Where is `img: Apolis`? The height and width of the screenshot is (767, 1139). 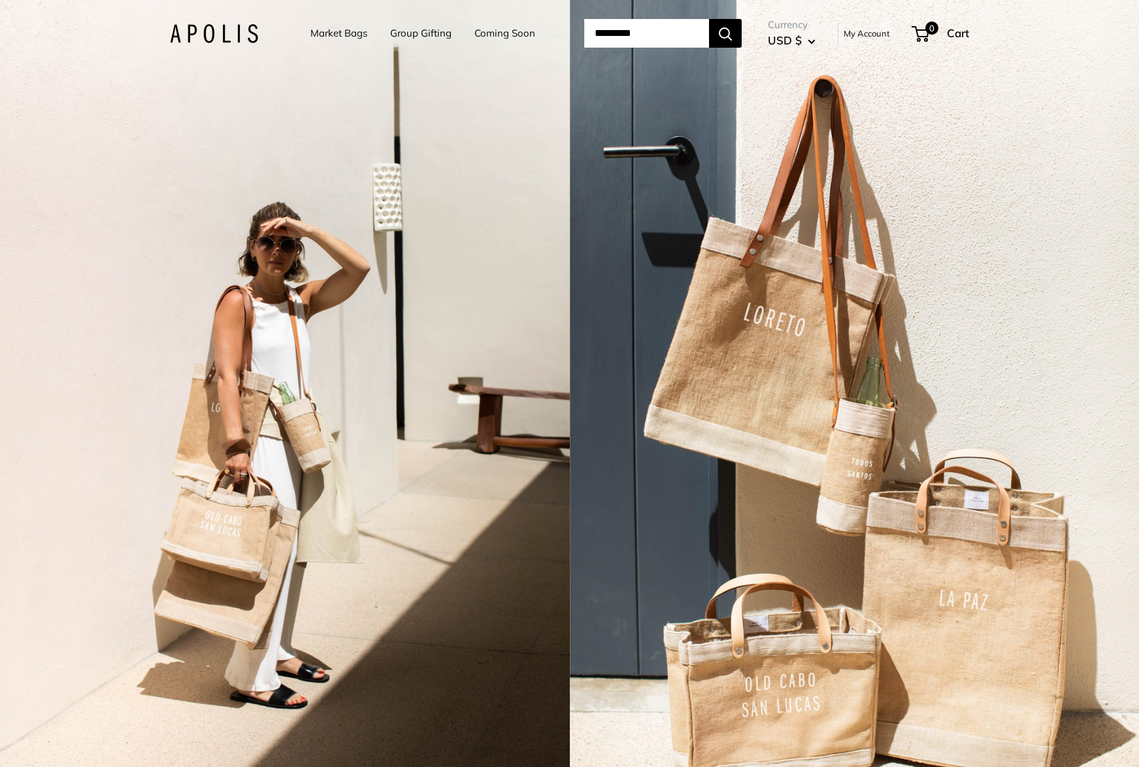
img: Apolis is located at coordinates (214, 33).